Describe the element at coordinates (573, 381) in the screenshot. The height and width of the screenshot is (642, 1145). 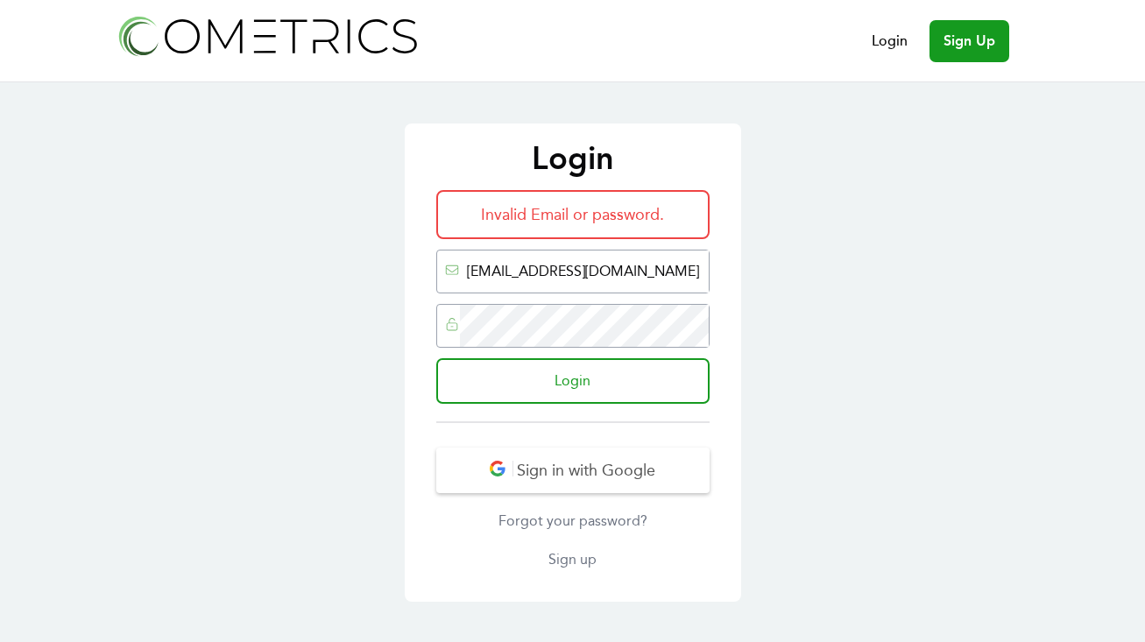
I see `input: Login` at that location.